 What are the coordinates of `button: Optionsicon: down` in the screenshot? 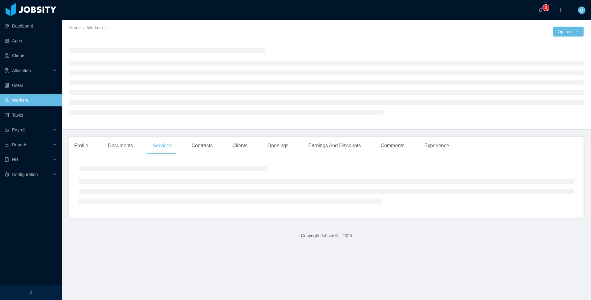 It's located at (568, 32).